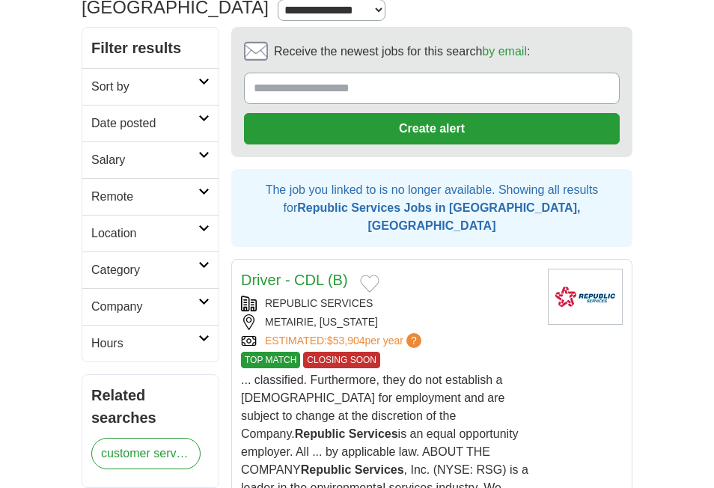 The width and height of the screenshot is (714, 488). What do you see at coordinates (319, 303) in the screenshot?
I see `a: REPUBLIC SERVICES` at bounding box center [319, 303].